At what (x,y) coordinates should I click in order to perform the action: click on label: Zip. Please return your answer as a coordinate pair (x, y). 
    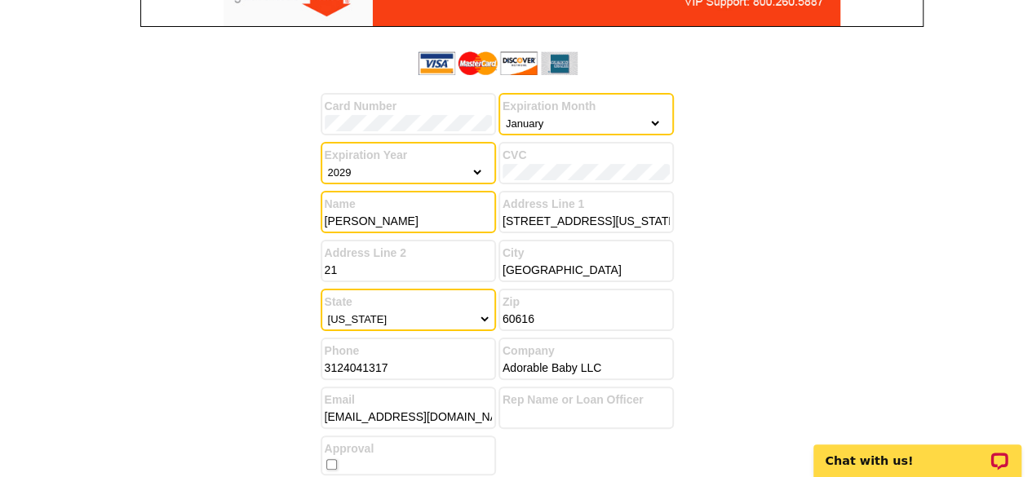
    Looking at the image, I should click on (586, 302).